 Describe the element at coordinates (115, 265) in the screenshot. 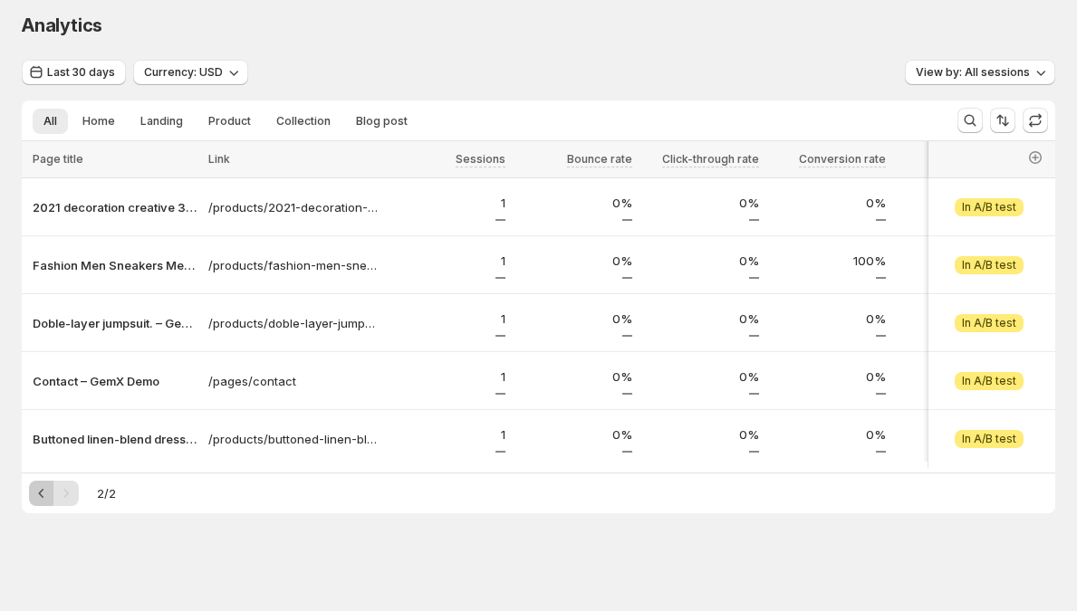

I see `button: Fashion Men Sneakers Mesh Casual Shoes Lac-up Mens Shoes Lightweight V – GemX Demo` at that location.